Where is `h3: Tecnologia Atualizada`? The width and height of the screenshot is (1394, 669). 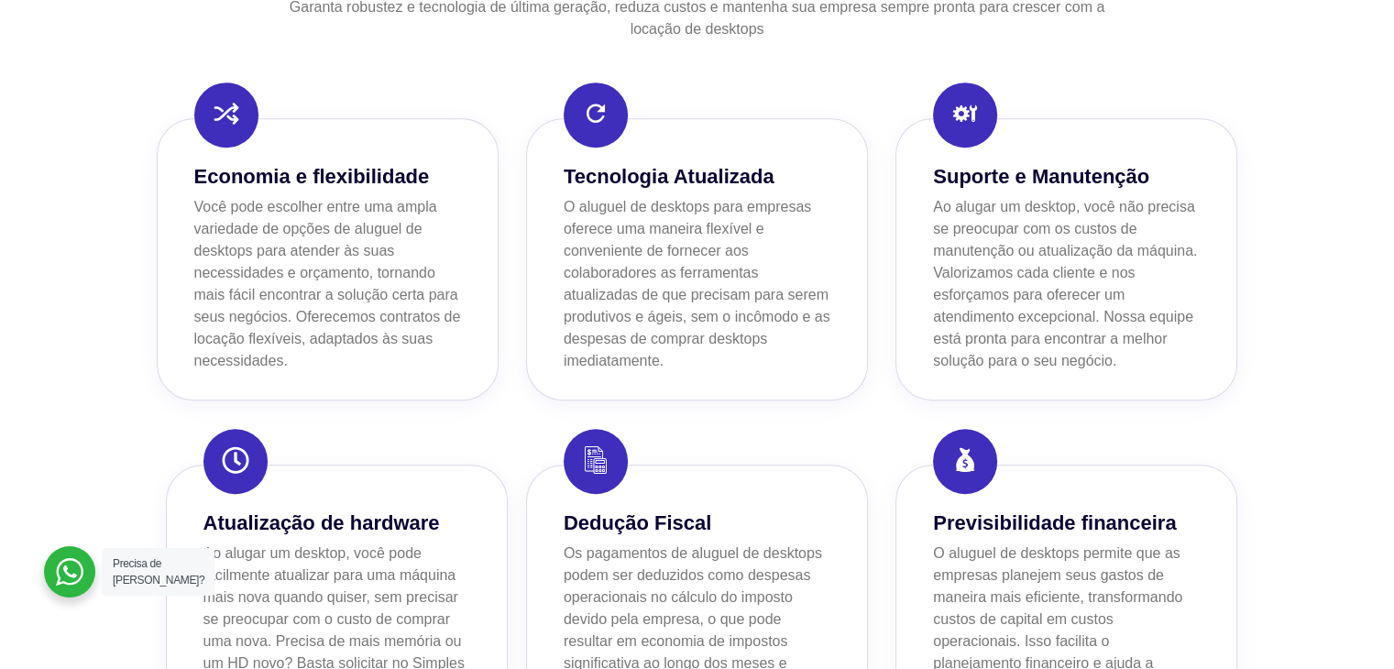 h3: Tecnologia Atualizada is located at coordinates (697, 176).